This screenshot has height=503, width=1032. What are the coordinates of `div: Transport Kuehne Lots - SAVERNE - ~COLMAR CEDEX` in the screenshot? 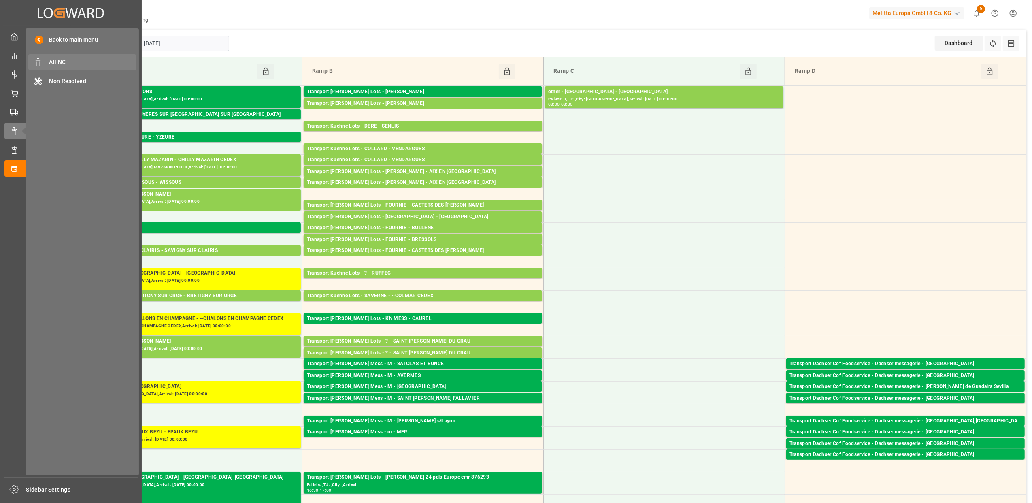 It's located at (423, 296).